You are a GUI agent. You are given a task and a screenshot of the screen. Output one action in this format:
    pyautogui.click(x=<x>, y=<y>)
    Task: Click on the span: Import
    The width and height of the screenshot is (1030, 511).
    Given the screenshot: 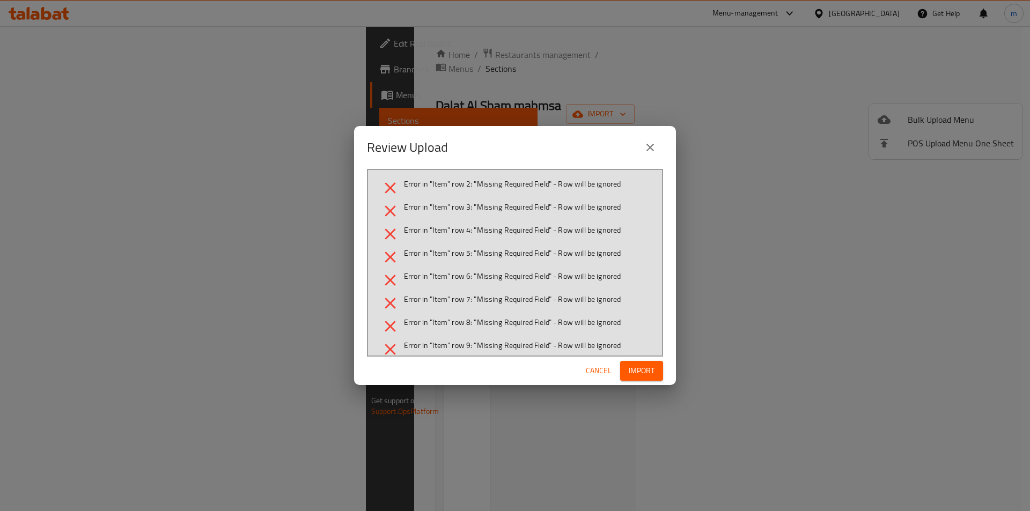 What is the action you would take?
    pyautogui.click(x=642, y=371)
    